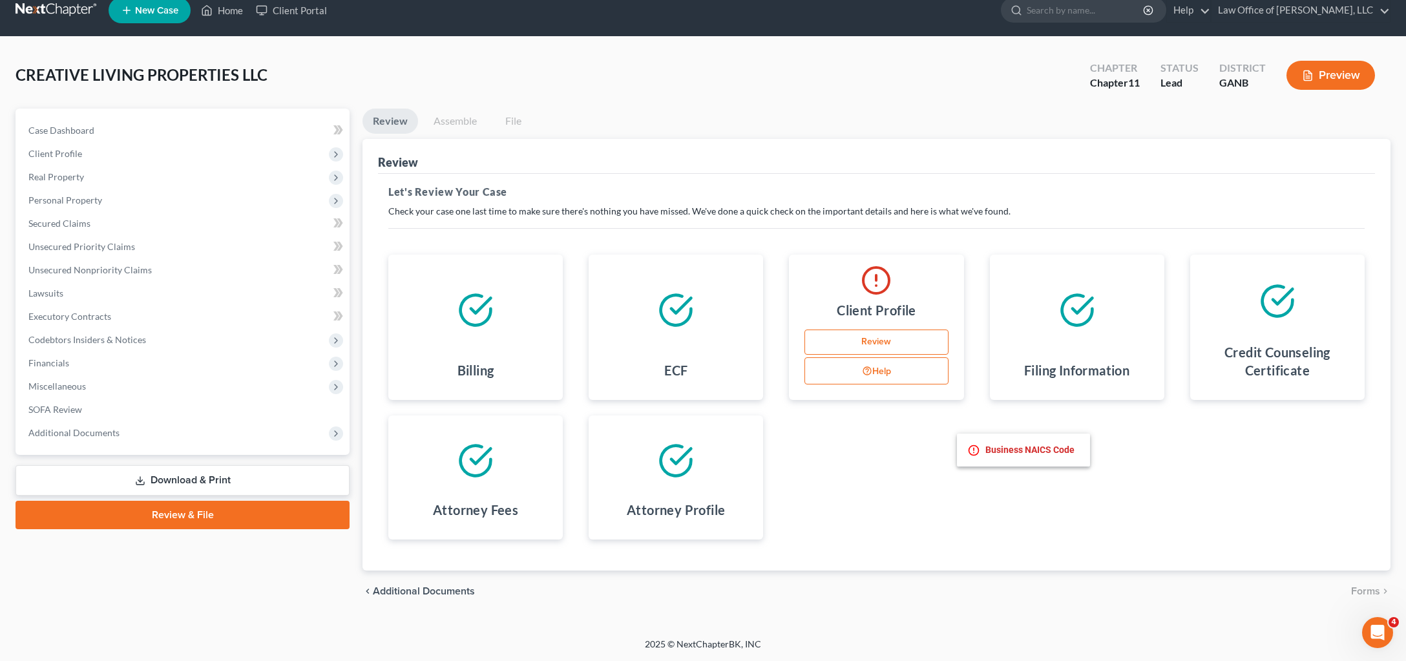 This screenshot has height=661, width=1406. Describe the element at coordinates (141, 74) in the screenshot. I see `span: CREATIVE LIVING PROPERTIES LLC` at that location.